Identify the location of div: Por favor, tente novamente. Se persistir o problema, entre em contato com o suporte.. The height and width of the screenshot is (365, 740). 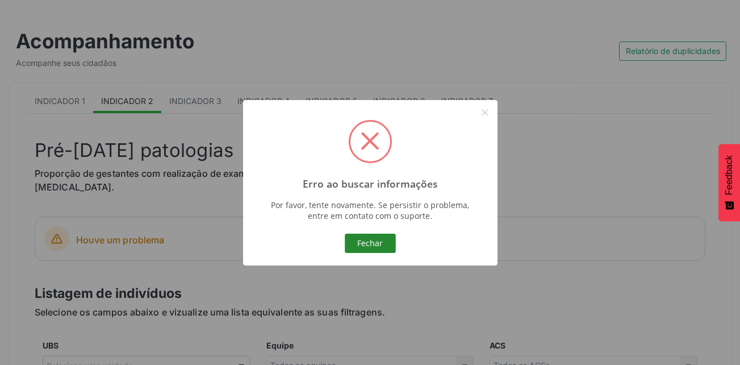
(370, 210).